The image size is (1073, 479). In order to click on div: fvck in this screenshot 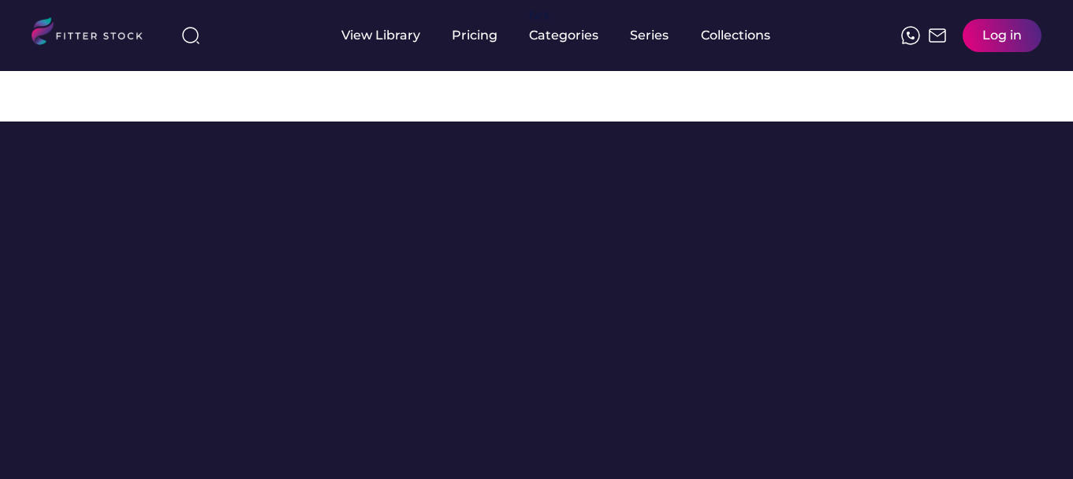, I will do `click(539, 16)`.